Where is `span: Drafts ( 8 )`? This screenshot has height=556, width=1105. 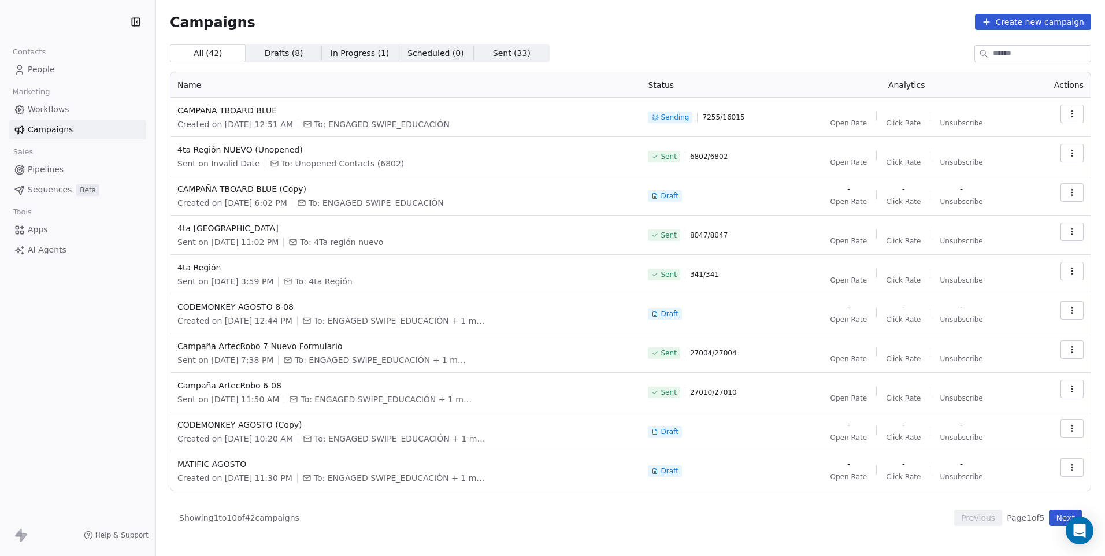
span: Drafts ( 8 ) is located at coordinates (284, 53).